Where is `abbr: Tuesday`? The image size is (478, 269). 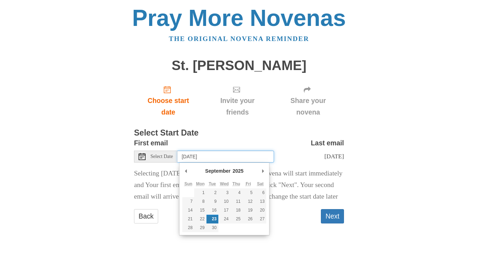 abbr: Tuesday is located at coordinates (213, 184).